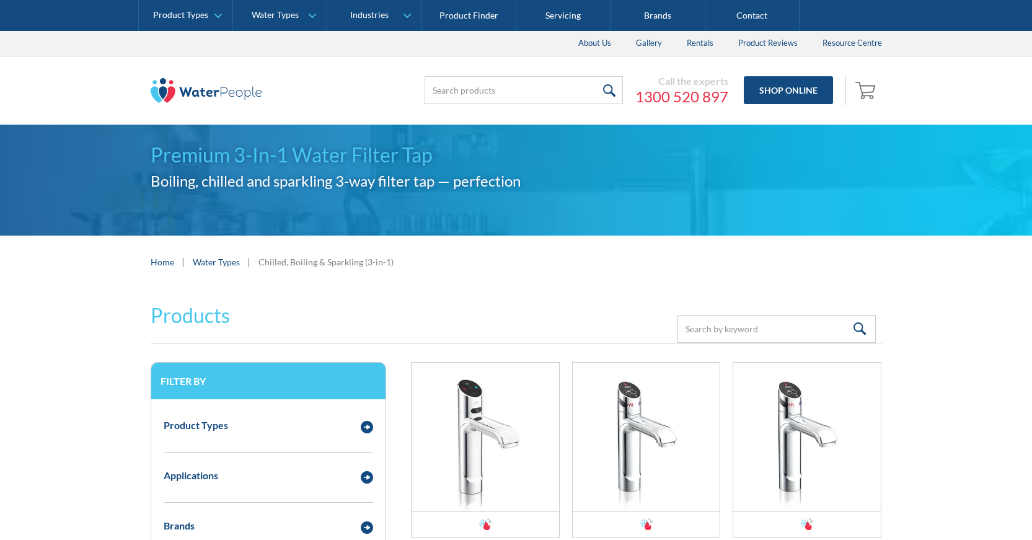 Image resolution: width=1032 pixels, height=540 pixels. What do you see at coordinates (268, 380) in the screenshot?
I see `h3: Filter by` at bounding box center [268, 380].